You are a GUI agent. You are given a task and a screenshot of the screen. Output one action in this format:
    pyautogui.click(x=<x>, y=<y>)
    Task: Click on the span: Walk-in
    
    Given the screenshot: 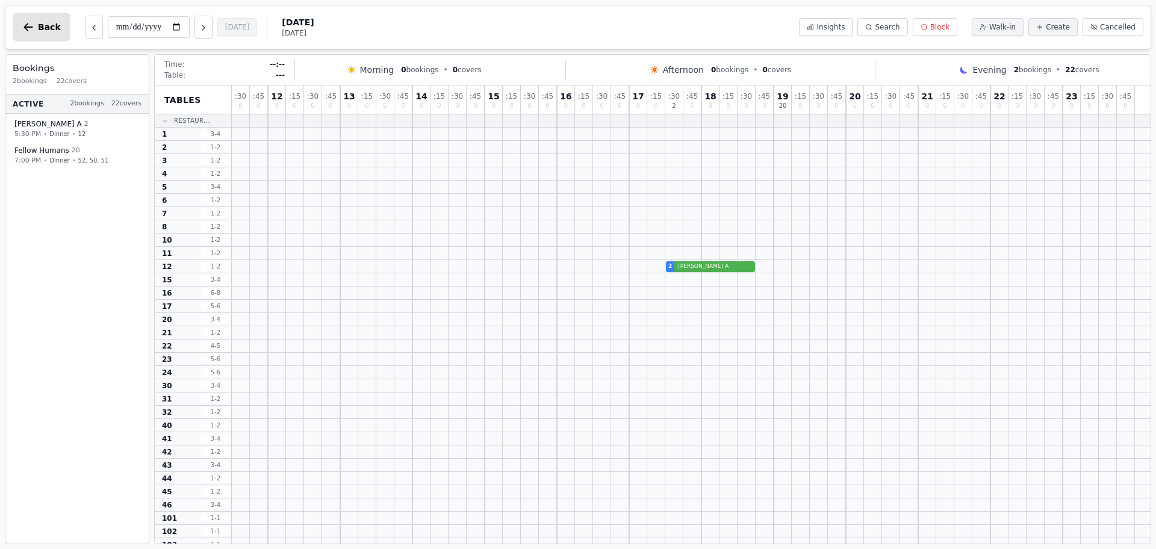 What is the action you would take?
    pyautogui.click(x=1002, y=27)
    